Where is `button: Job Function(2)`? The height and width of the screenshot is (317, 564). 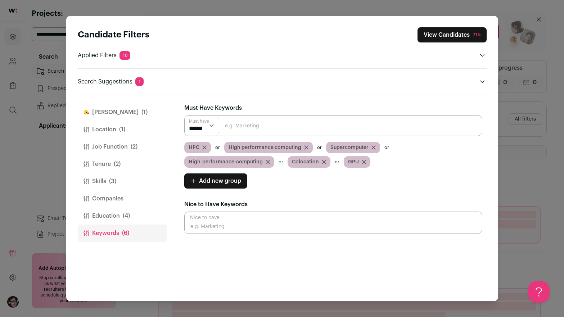
button: Job Function(2) is located at coordinates (122, 147).